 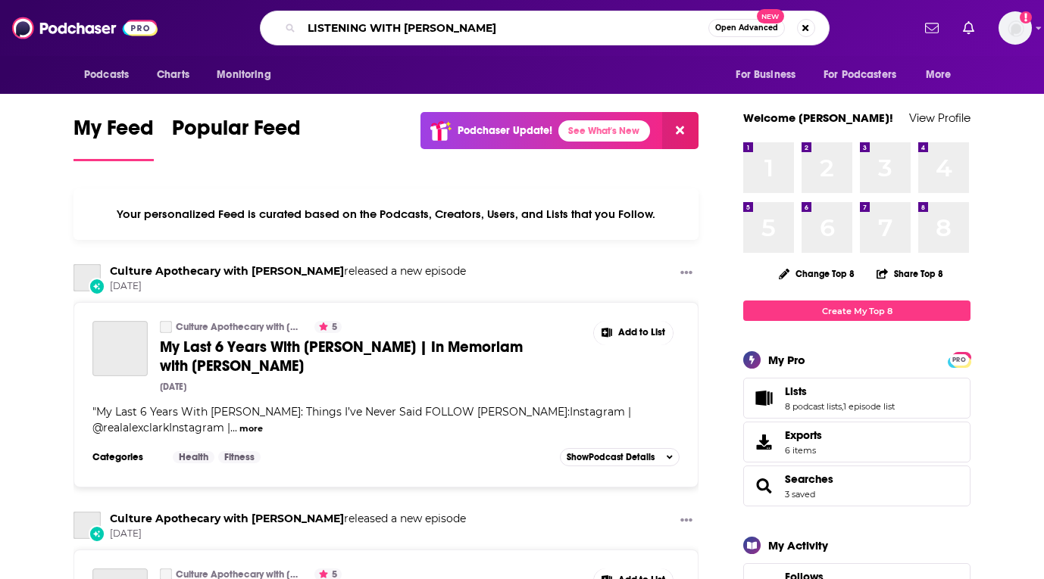 I want to click on span: For Business, so click(x=765, y=75).